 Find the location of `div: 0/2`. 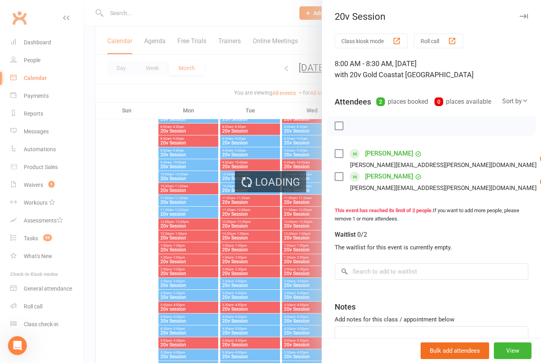

div: 0/2 is located at coordinates (362, 235).